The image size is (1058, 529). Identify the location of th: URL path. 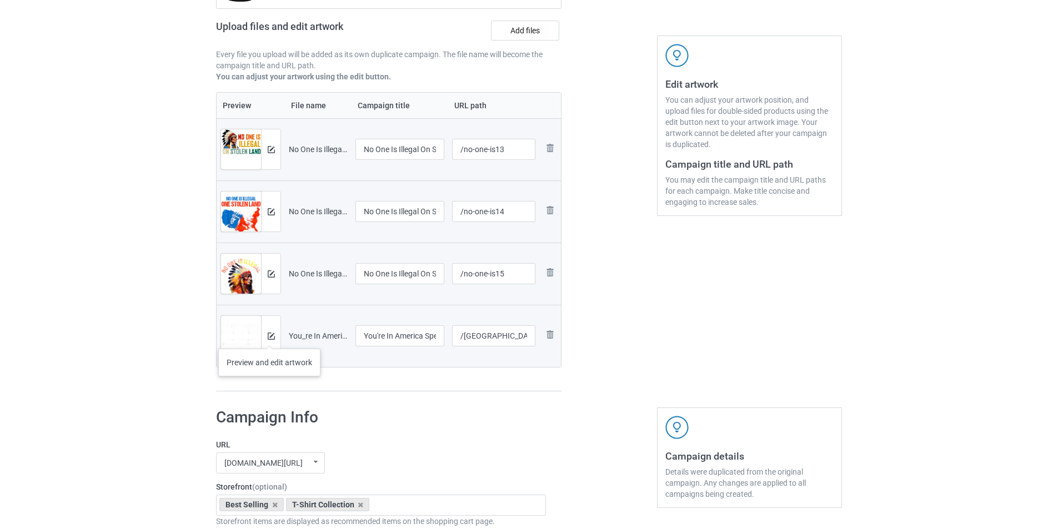
(494, 106).